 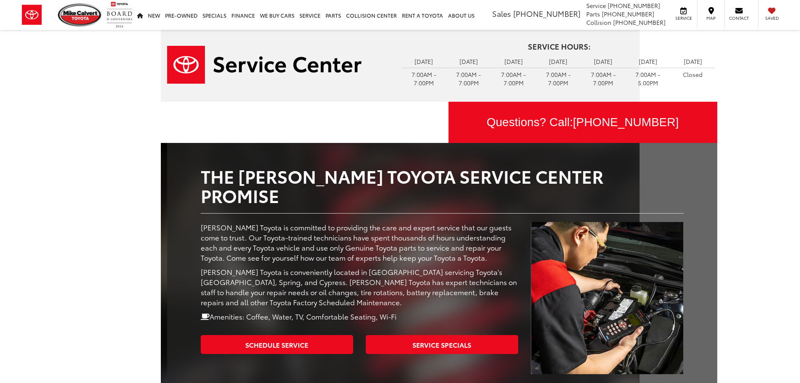 I want to click on img: Mike Calvert Toyota, so click(x=80, y=15).